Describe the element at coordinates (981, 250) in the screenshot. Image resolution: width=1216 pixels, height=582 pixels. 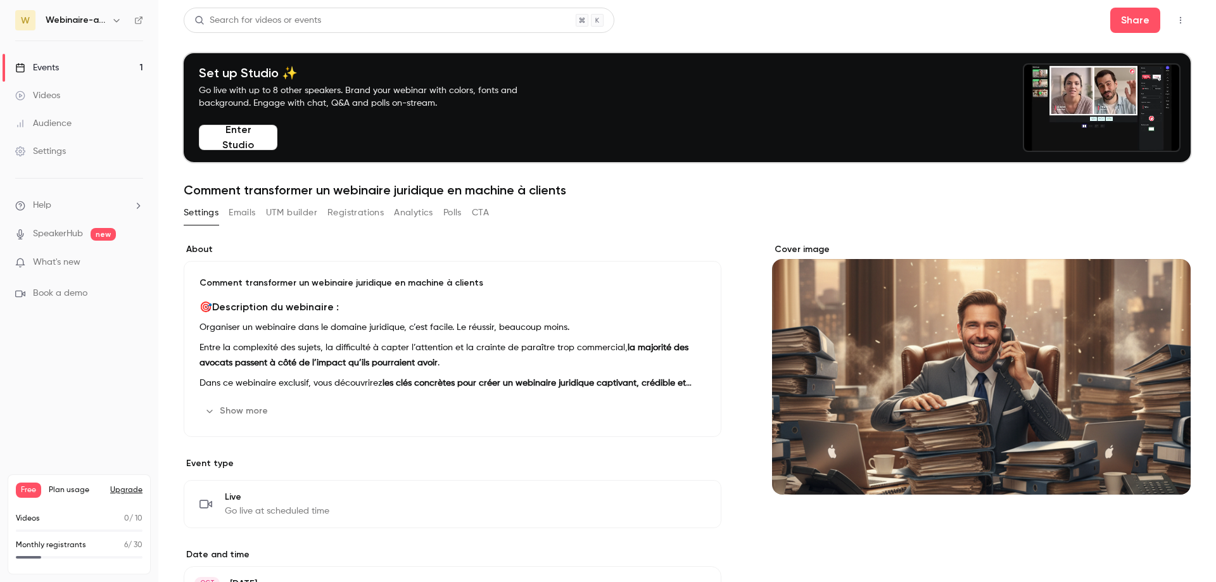
I see `label: Cover image` at that location.